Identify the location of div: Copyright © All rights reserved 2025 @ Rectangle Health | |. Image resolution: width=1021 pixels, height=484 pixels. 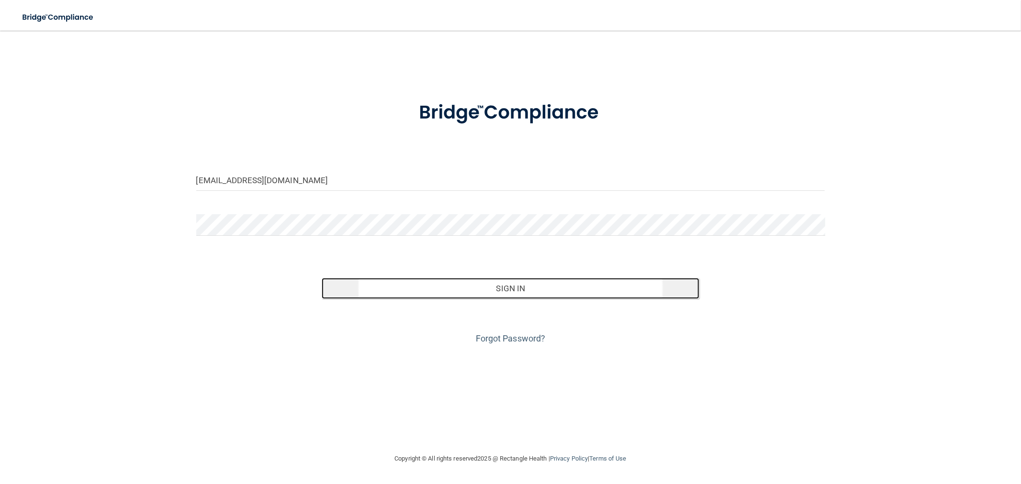
(511, 459).